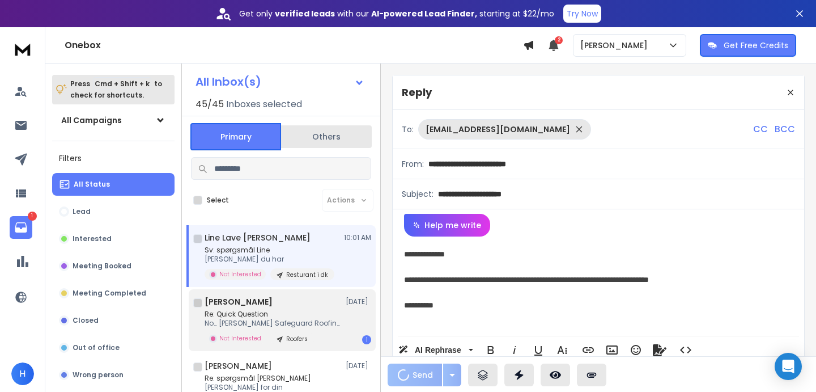 The width and height of the screenshot is (816, 392). Describe the element at coordinates (636, 350) in the screenshot. I see `button: Emoticons` at that location.